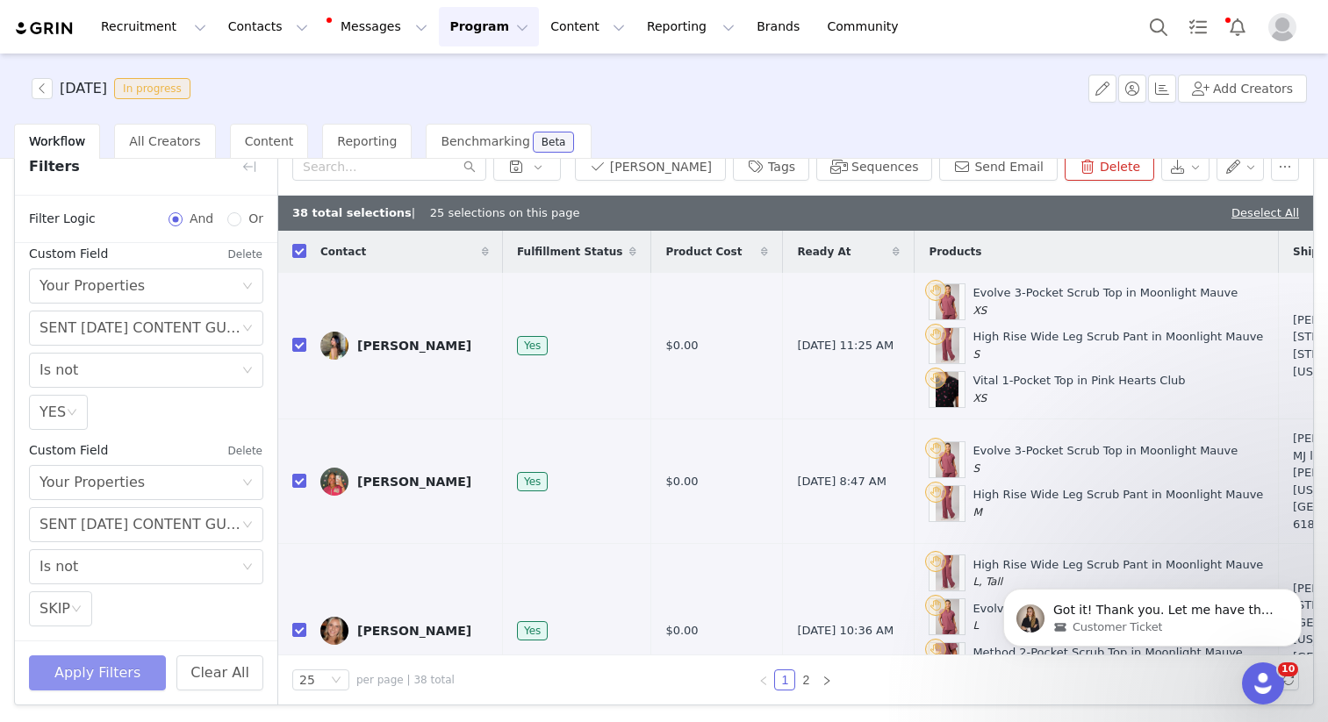 The image size is (1328, 722). I want to click on a: Deselect All, so click(1264, 212).